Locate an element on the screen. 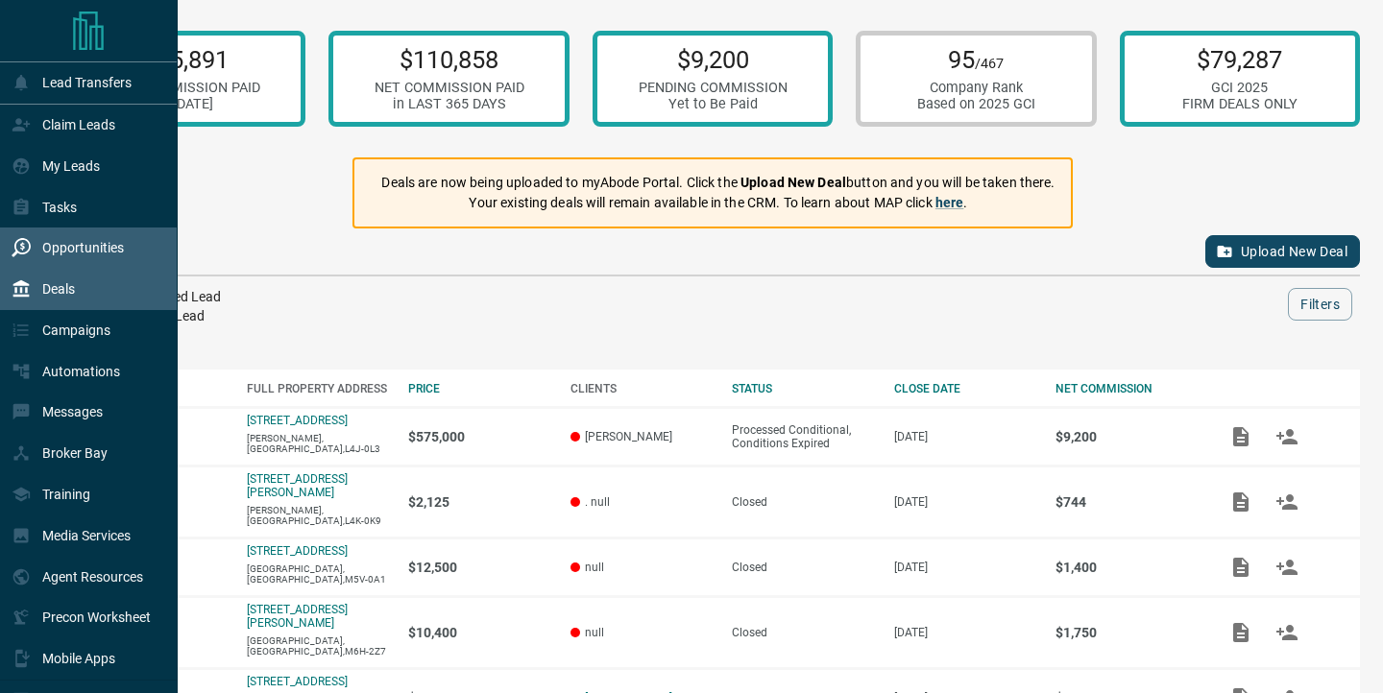 The image size is (1383, 693). p: $10,400 is located at coordinates (479, 633).